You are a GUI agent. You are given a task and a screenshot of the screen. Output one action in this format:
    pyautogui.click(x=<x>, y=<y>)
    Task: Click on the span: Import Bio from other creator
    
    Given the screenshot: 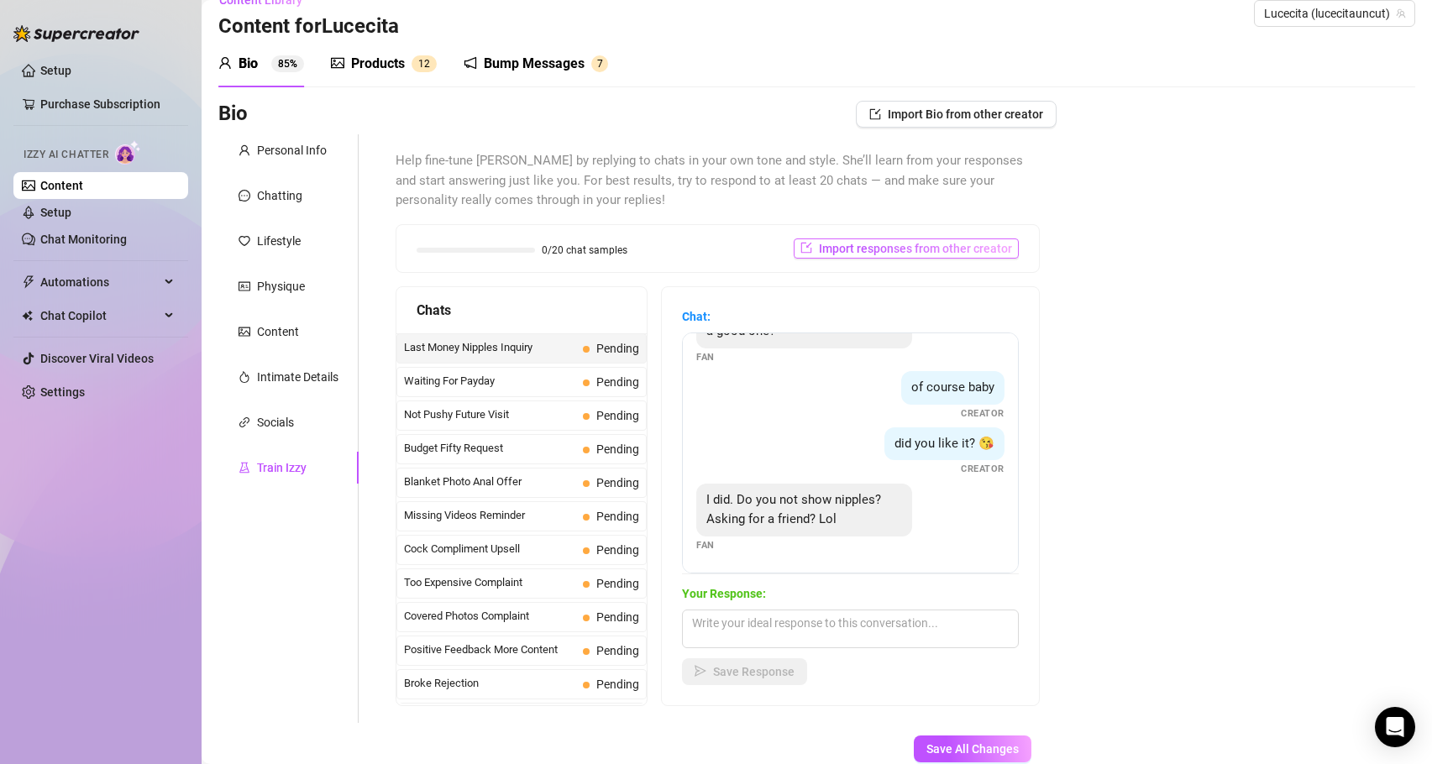 What is the action you would take?
    pyautogui.click(x=965, y=114)
    